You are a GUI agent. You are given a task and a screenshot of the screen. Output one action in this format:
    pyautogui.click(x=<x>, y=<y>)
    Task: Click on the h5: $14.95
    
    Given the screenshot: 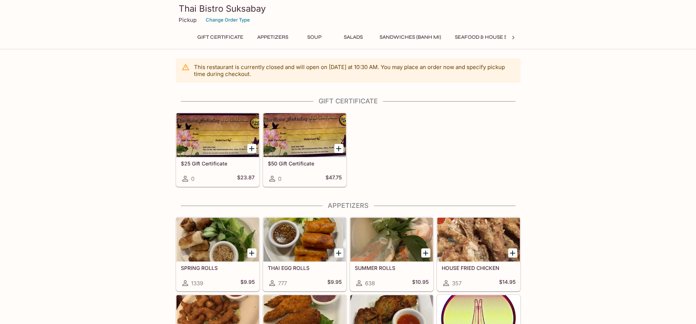 What is the action you would take?
    pyautogui.click(x=507, y=283)
    